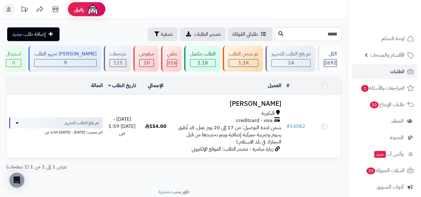 This screenshot has height=197, width=421. What do you see at coordinates (24, 10) in the screenshot?
I see `a: تحديثات المنصة` at bounding box center [24, 10].